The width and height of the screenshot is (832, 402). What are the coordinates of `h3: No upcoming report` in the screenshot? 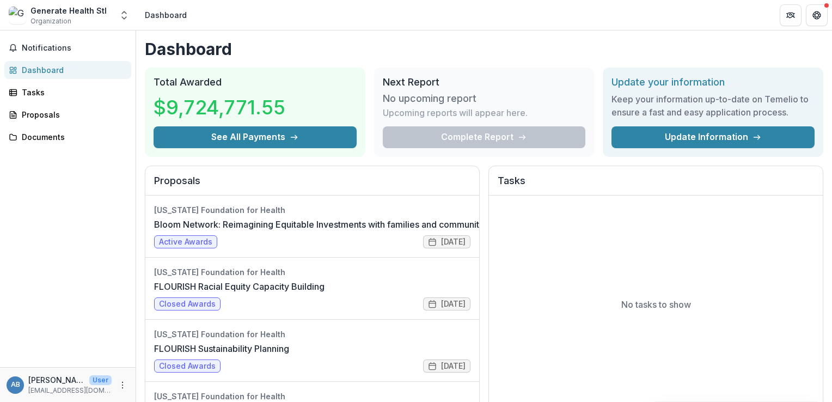 It's located at (430, 99).